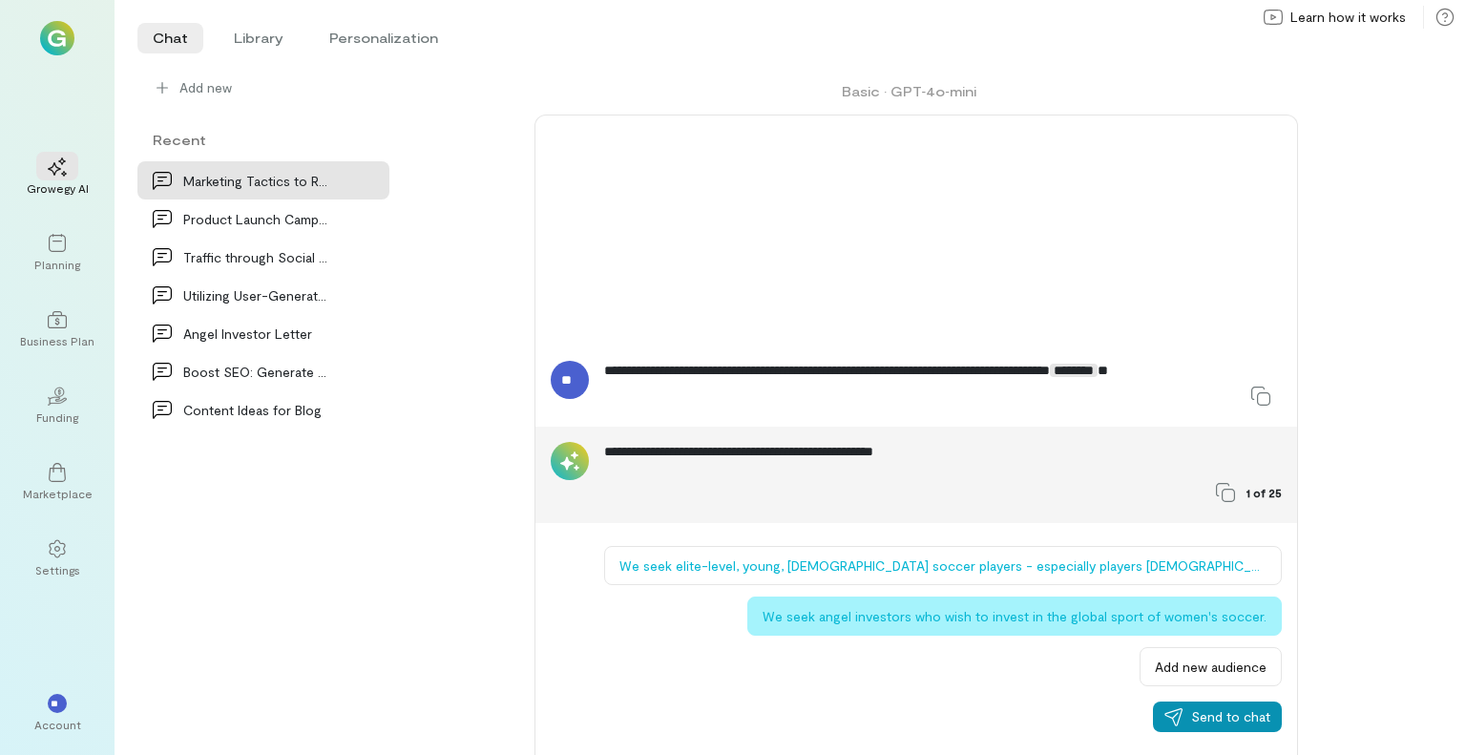  Describe the element at coordinates (57, 341) in the screenshot. I see `div: Business Plan` at that location.